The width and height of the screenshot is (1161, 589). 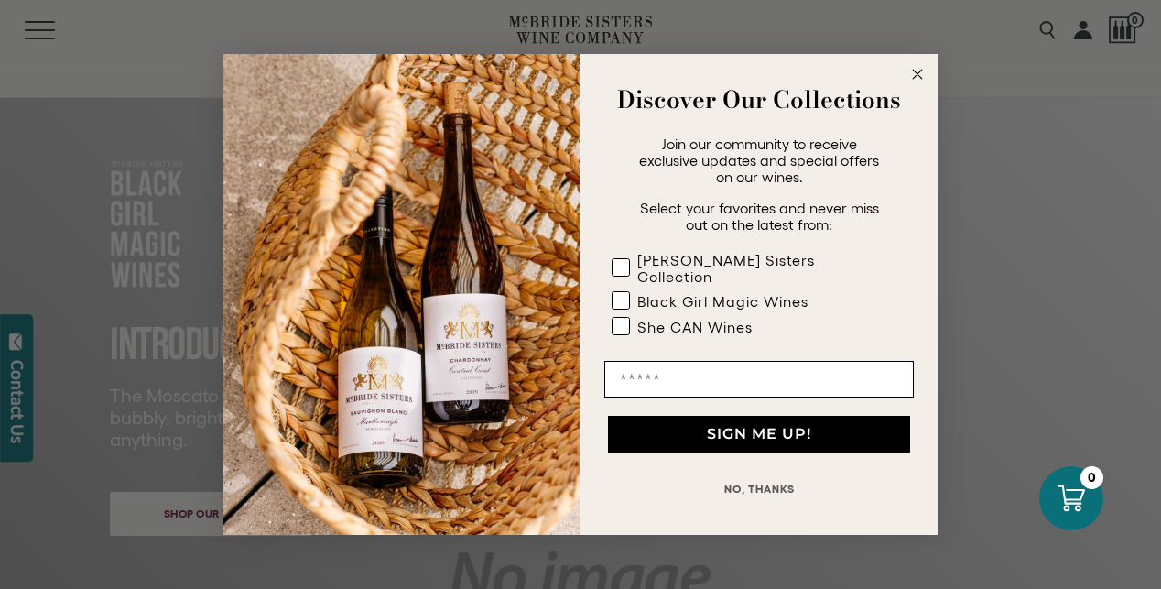 I want to click on button: NO, THANKS, so click(x=759, y=489).